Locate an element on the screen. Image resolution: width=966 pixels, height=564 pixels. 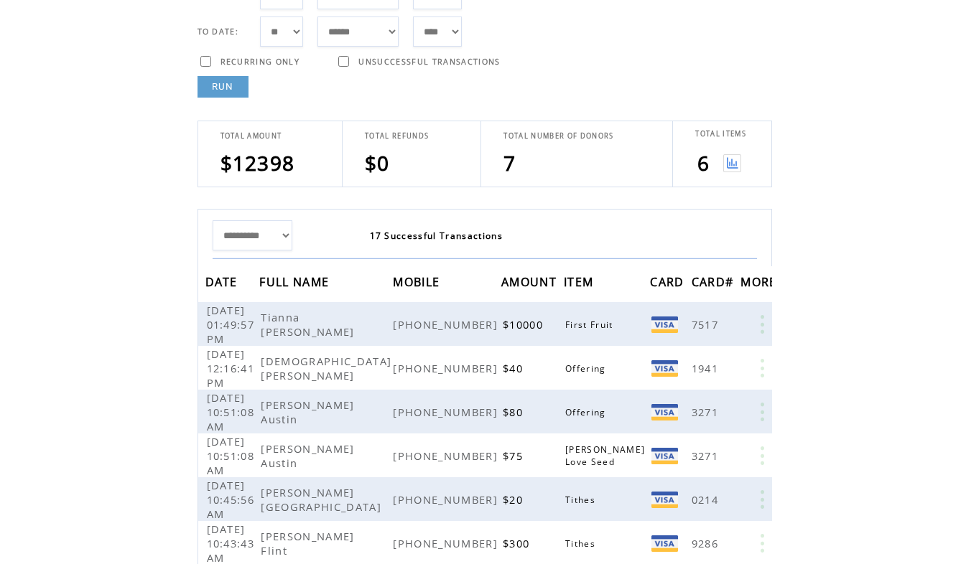
span: $12398 is located at coordinates (258, 163).